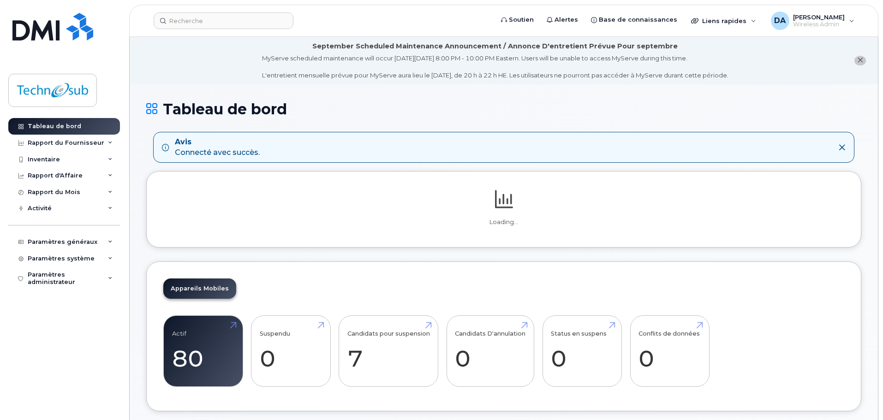 This screenshot has width=883, height=420. What do you see at coordinates (495, 46) in the screenshot?
I see `div: September Scheduled Maintenance Announcement / Annonce D'entretient Prévue Pour septembre` at bounding box center [495, 46].